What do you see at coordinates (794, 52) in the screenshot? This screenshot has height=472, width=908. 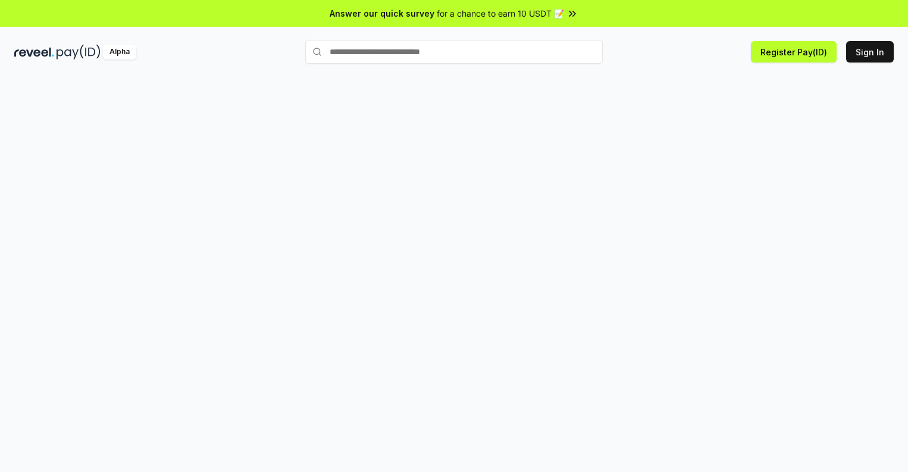 I see `button: Register Pay(ID)` at bounding box center [794, 52].